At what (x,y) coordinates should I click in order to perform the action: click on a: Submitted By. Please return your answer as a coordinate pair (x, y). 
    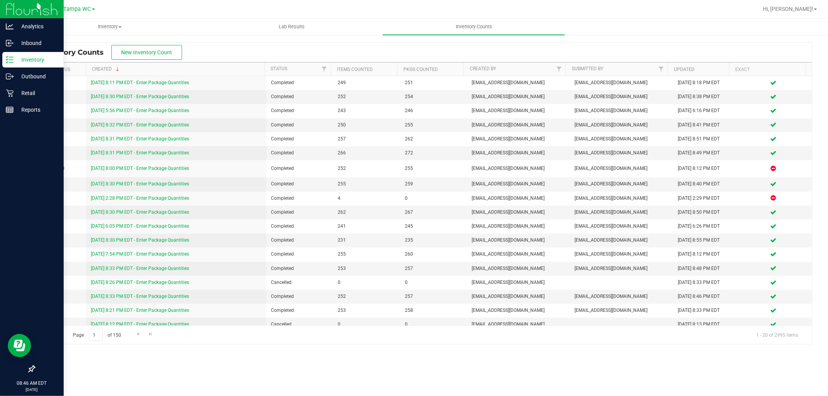
    Looking at the image, I should click on (587, 69).